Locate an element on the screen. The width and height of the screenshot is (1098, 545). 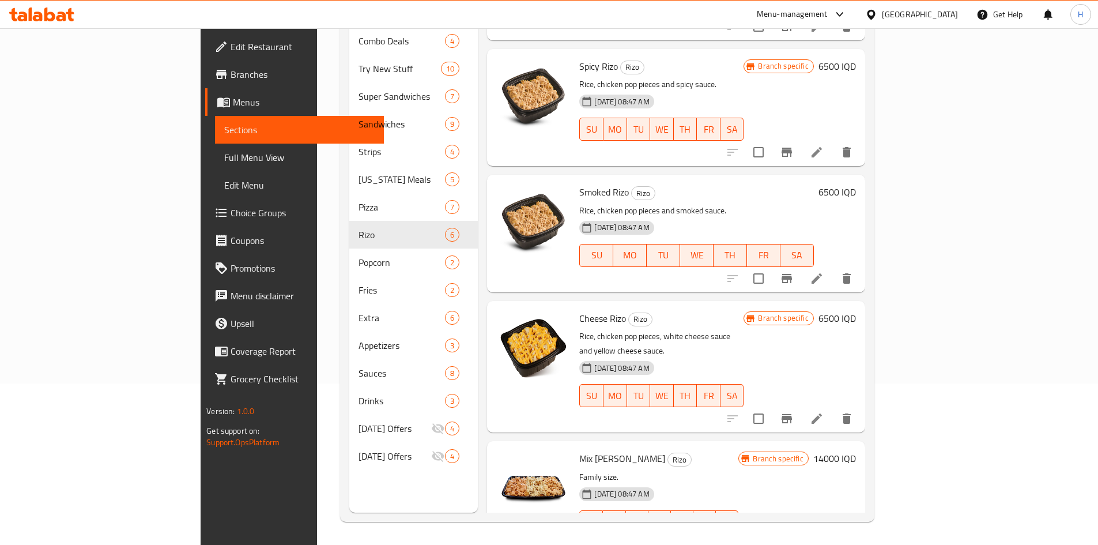
a: Sections is located at coordinates (299, 130).